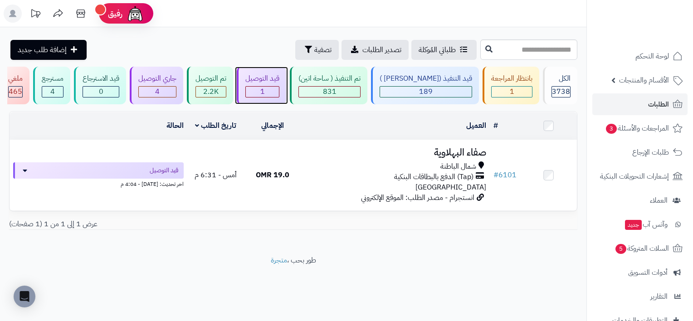 This screenshot has height=321, width=693. Describe the element at coordinates (640, 297) in the screenshot. I see `a: التقارير` at that location.